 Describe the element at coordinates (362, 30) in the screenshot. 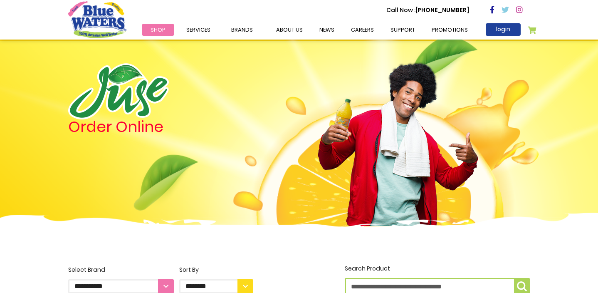

I see `a: careers` at that location.